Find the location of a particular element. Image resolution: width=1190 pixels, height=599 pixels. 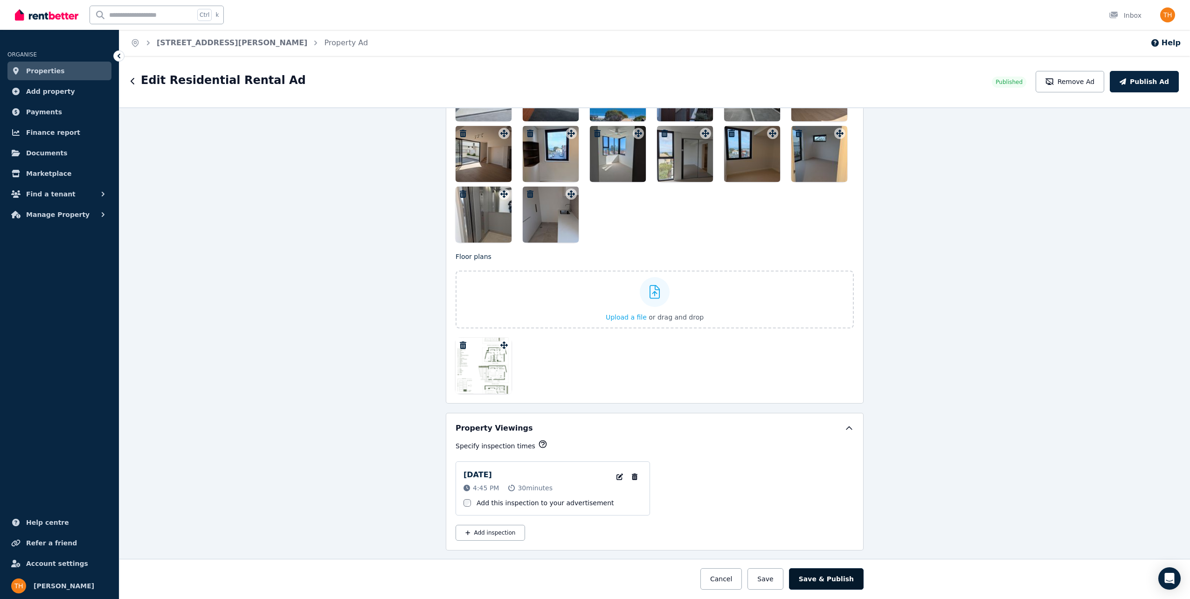

p: Specify inspection times is located at coordinates (495, 446).